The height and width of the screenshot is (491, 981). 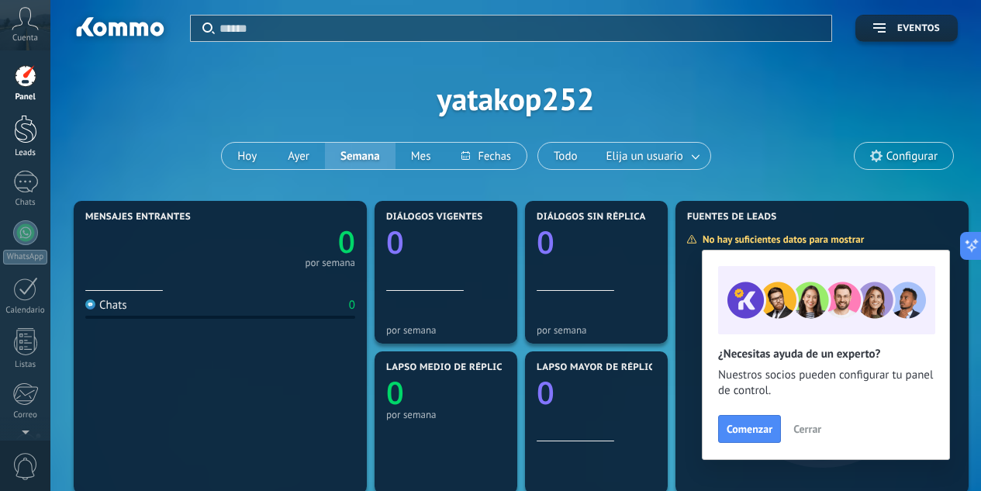 I want to click on div: Correo, so click(x=26, y=415).